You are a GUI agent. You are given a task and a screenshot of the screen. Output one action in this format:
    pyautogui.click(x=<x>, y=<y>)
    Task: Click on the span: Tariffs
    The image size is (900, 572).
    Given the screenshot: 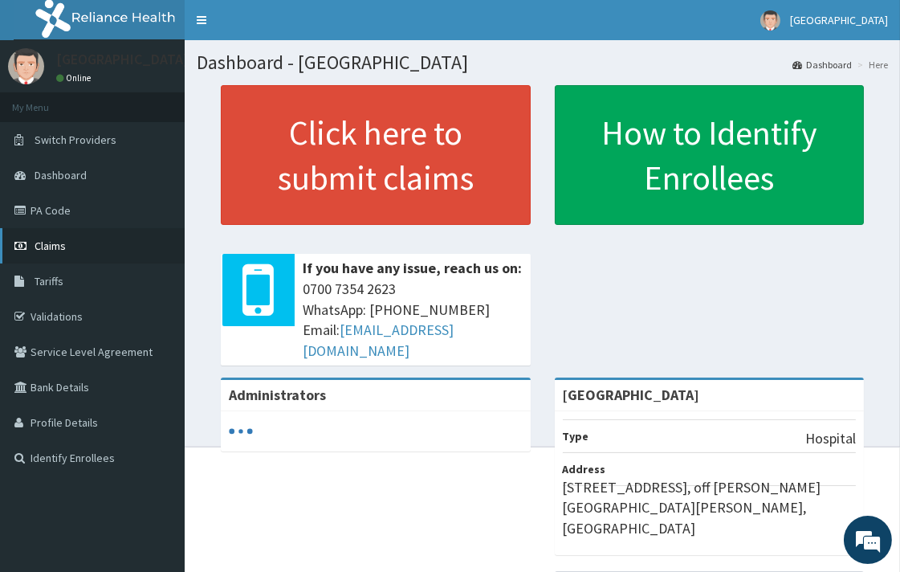 What is the action you would take?
    pyautogui.click(x=49, y=281)
    